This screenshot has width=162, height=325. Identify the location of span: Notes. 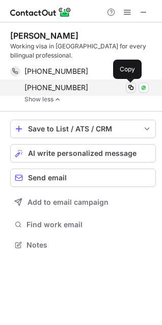
(89, 245).